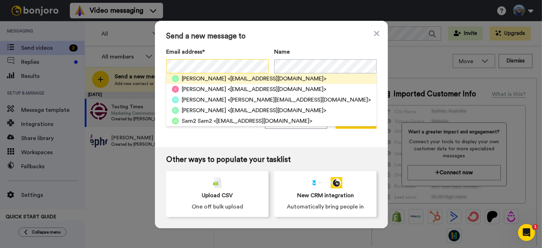 The image size is (542, 248). What do you see at coordinates (175, 110) in the screenshot?
I see `img: c.png` at bounding box center [175, 110].